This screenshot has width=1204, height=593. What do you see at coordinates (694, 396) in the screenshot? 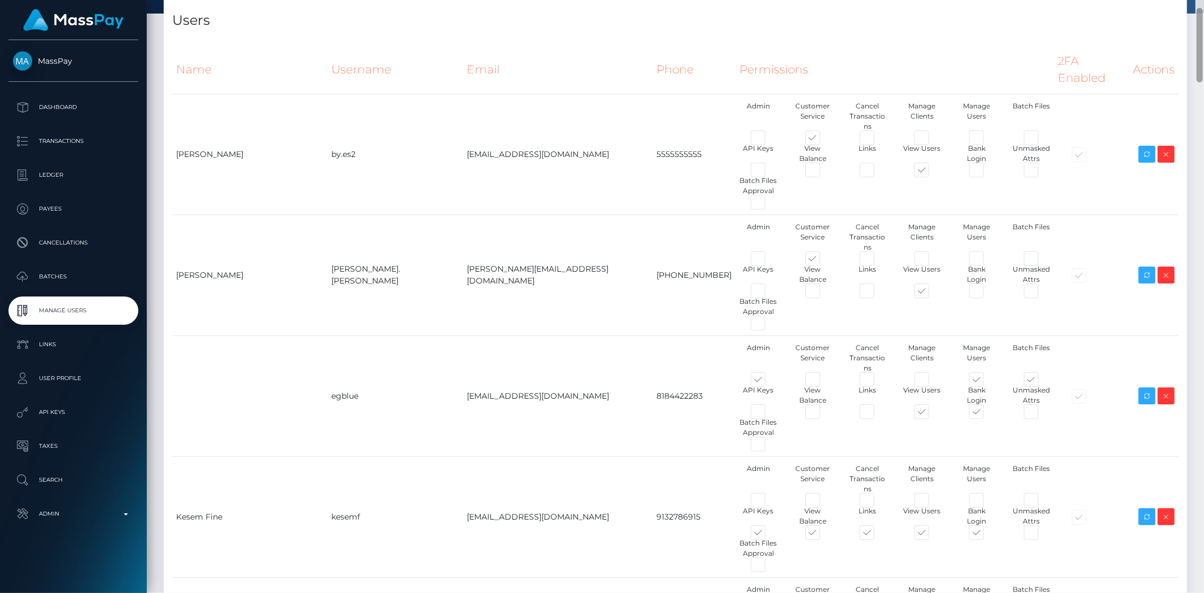
I see `td: 8184422283` at bounding box center [694, 396].